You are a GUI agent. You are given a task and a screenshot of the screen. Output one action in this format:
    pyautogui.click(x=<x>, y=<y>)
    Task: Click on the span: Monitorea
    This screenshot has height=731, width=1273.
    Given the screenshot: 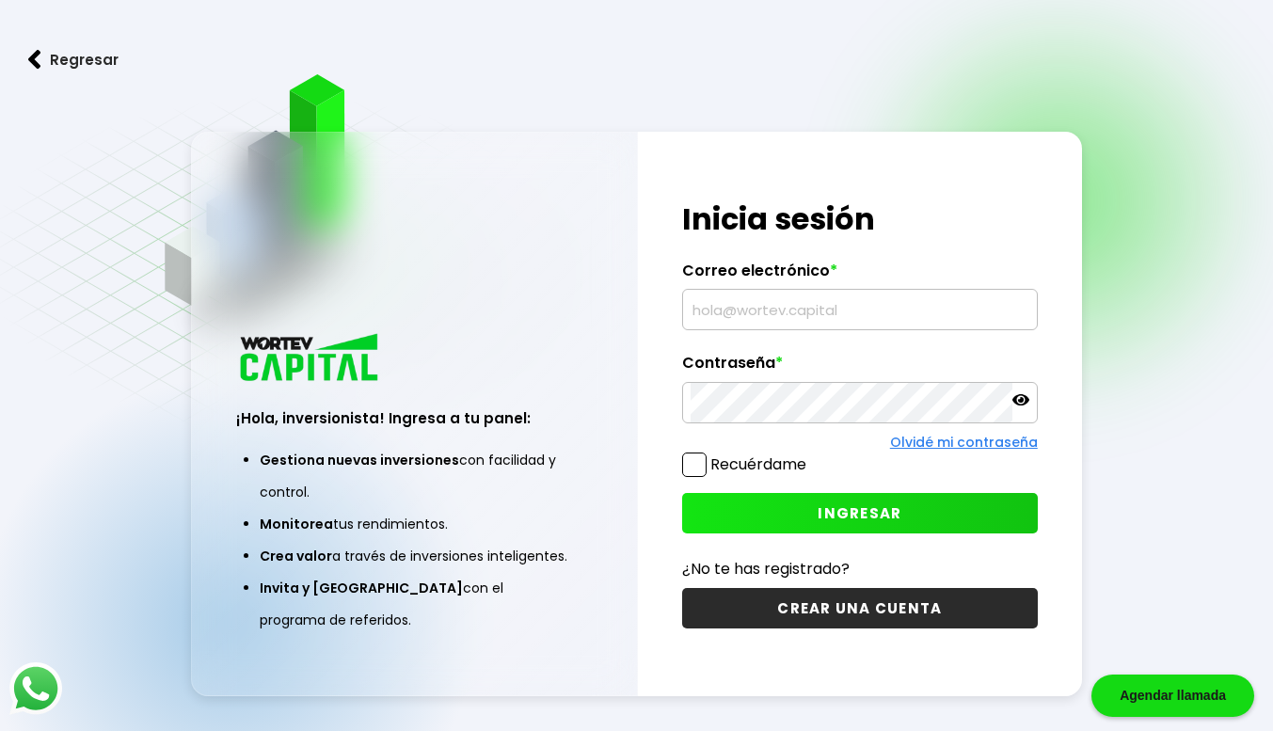 What is the action you would take?
    pyautogui.click(x=296, y=524)
    